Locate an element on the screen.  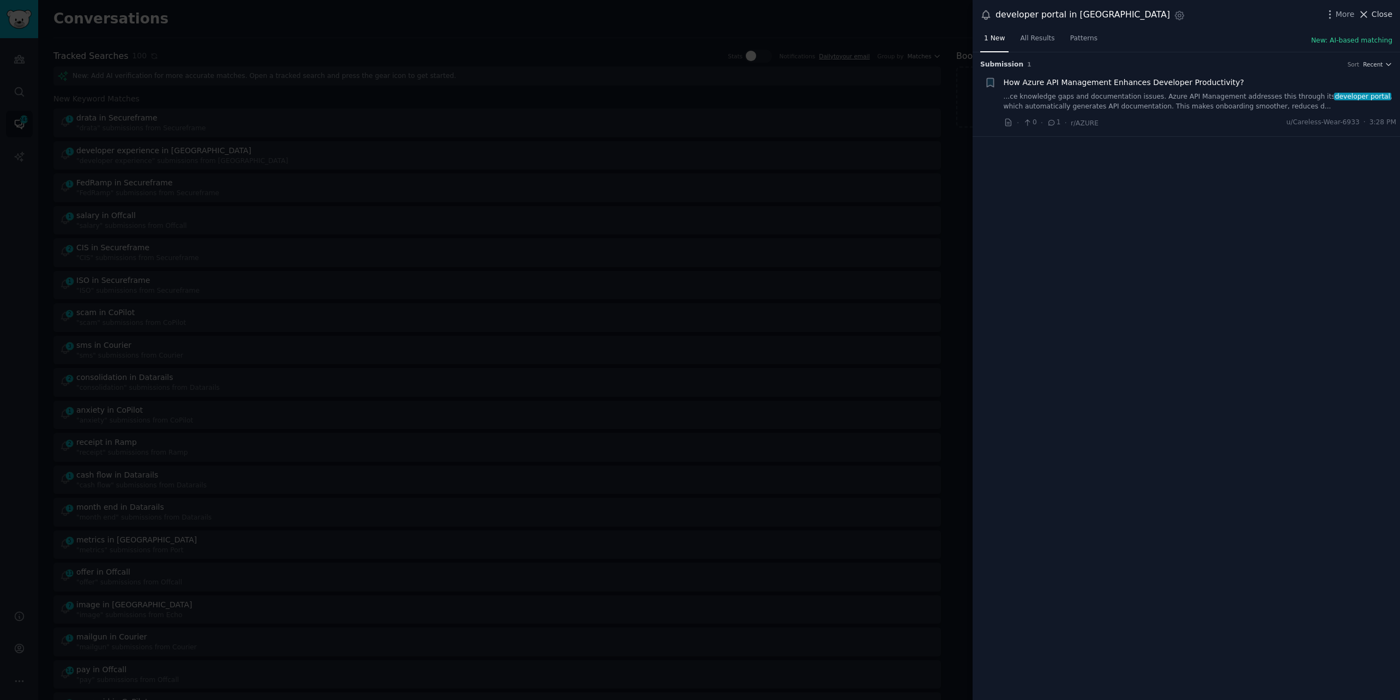
span: 0 is located at coordinates (1029, 123).